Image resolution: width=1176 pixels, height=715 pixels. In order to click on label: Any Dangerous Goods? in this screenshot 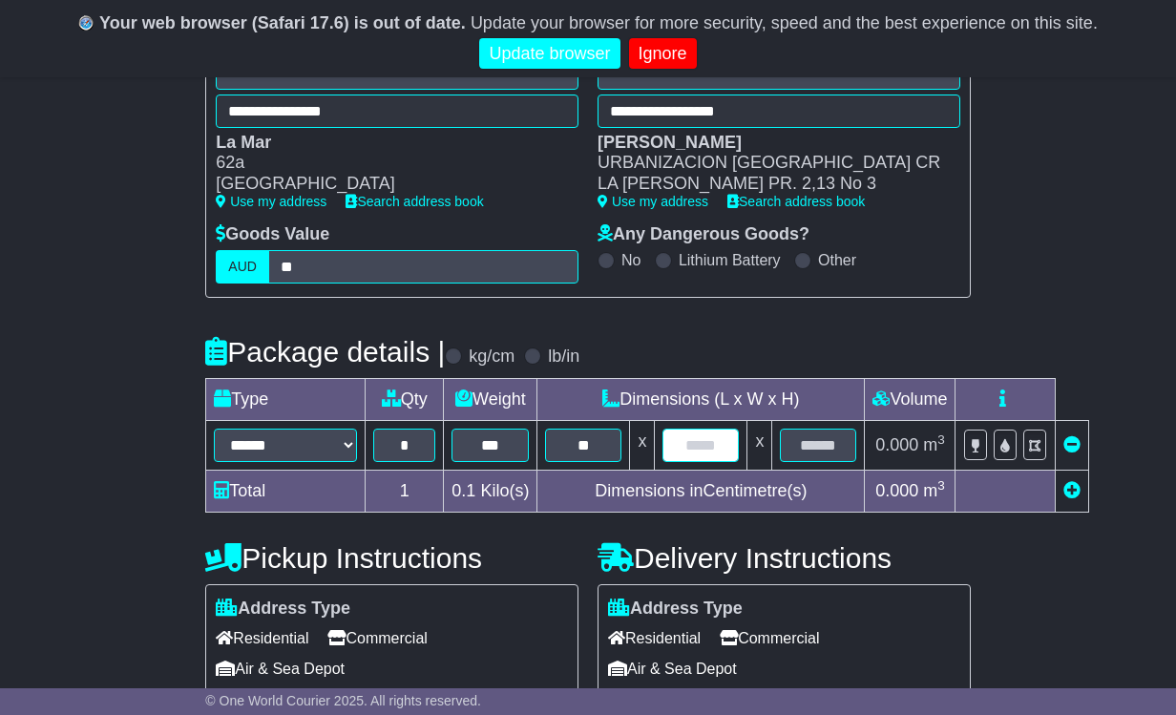, I will do `click(703, 235)`.